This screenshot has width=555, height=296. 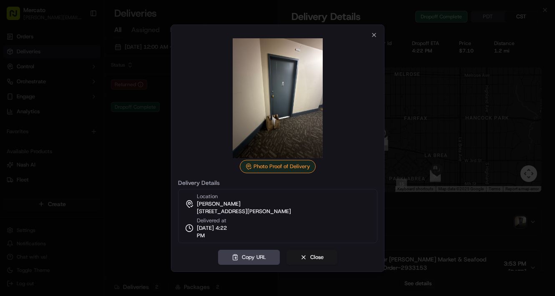 What do you see at coordinates (40, 178) in the screenshot?
I see `span: Knowledge Base` at bounding box center [40, 178].